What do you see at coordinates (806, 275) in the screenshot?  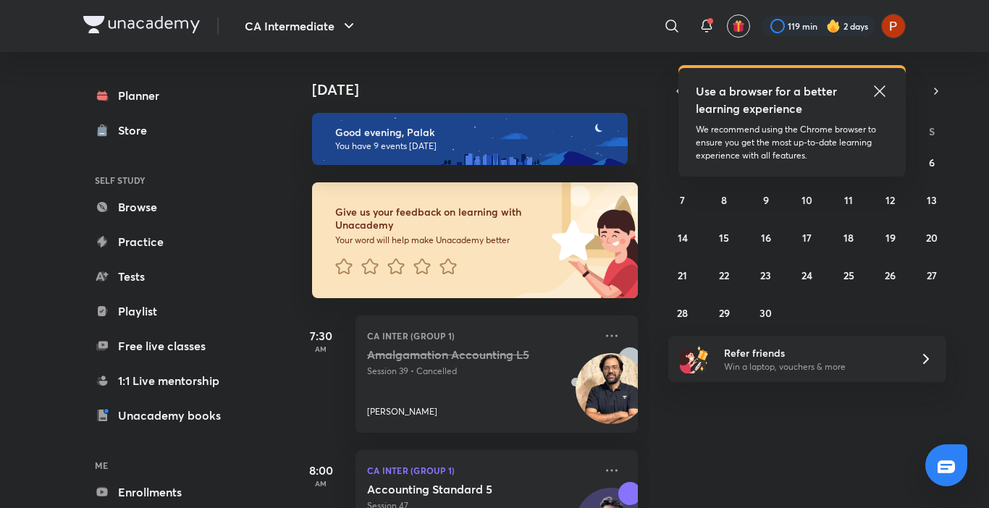 I see `abbr: September 24, 2025` at bounding box center [806, 275].